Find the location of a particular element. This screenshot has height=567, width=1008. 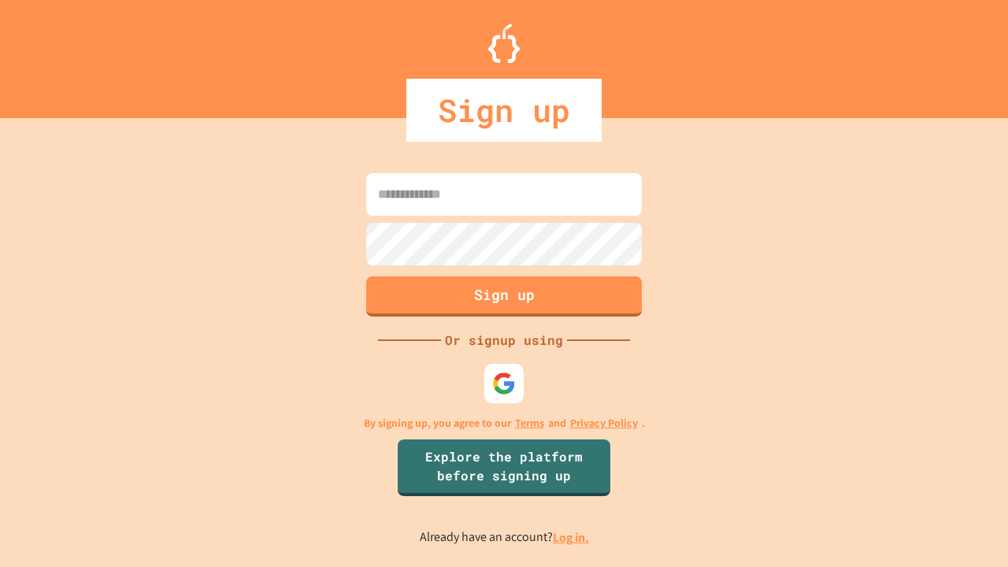

a: Explore the platform before signing up is located at coordinates (504, 468).